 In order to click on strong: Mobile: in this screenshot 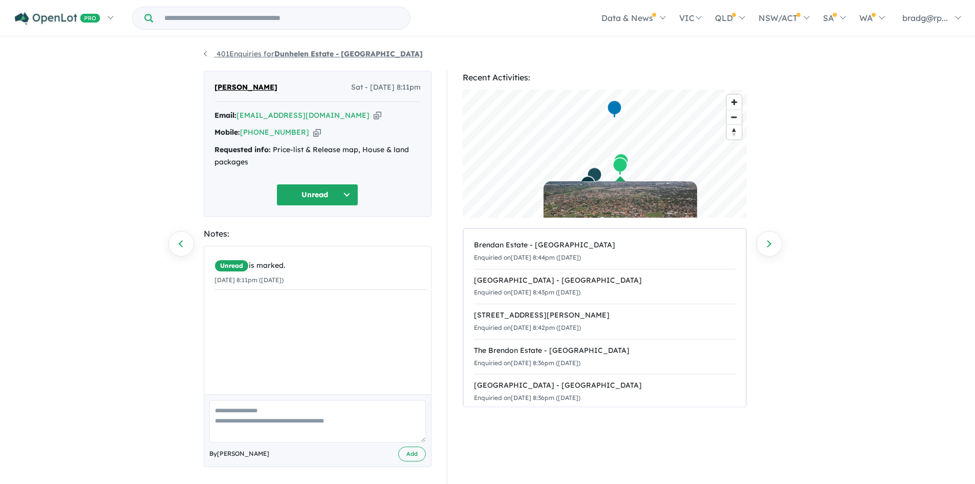, I will do `click(227, 132)`.